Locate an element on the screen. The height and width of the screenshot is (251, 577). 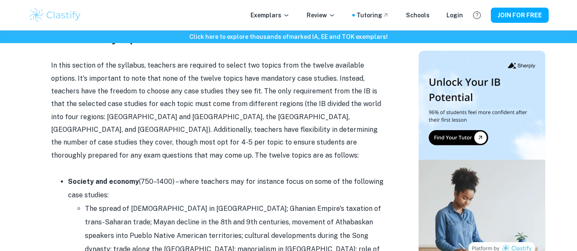
a: Schools is located at coordinates (418, 15).